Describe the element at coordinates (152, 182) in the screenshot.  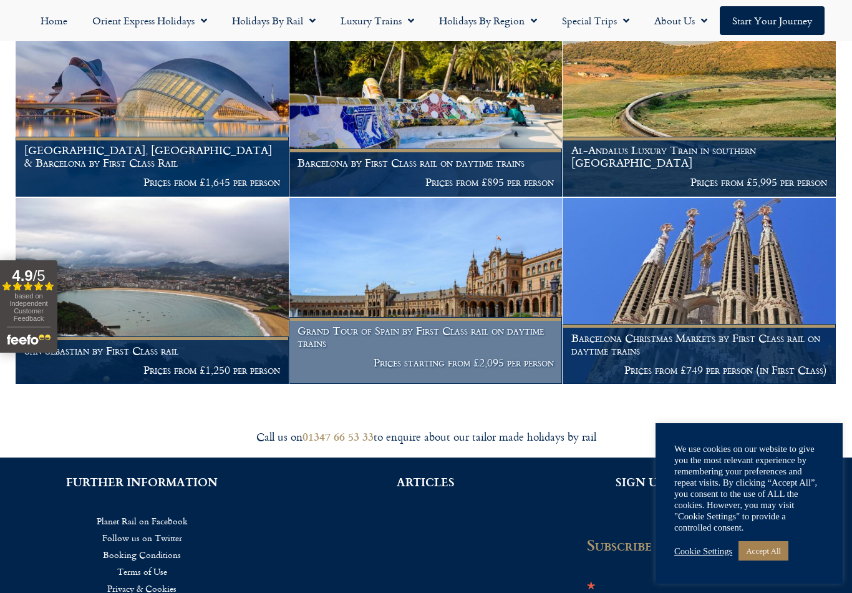
I see `p: Prices from £1,645 per person` at that location.